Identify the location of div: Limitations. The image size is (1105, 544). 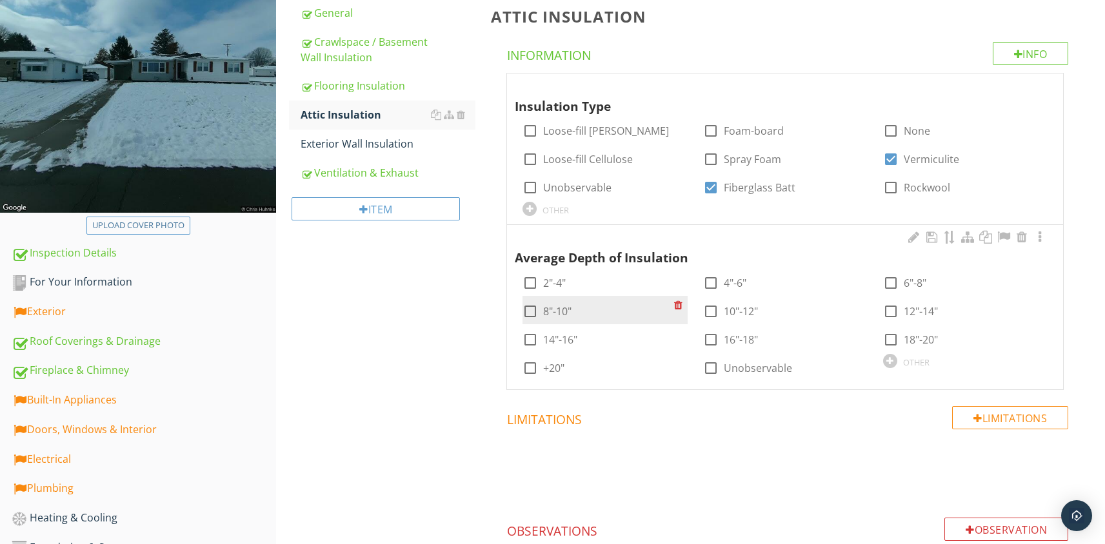
(1010, 418).